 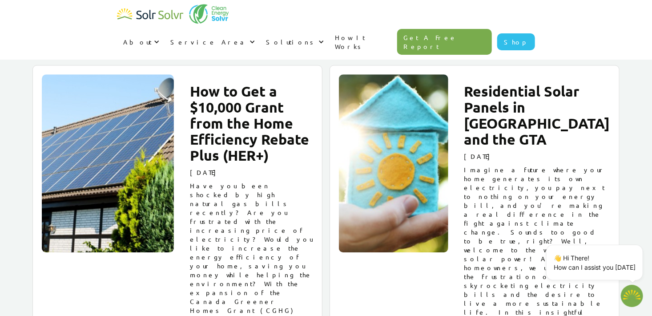 I want to click on a: Get A Free Report, so click(x=445, y=42).